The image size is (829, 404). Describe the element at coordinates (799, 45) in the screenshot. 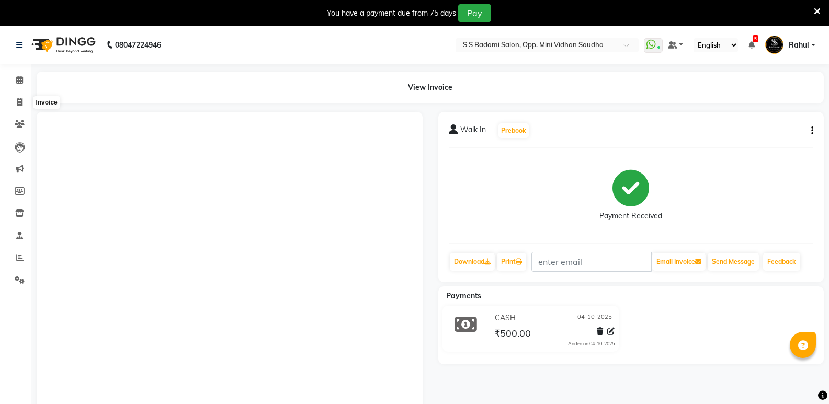

I see `span: Rahul` at that location.